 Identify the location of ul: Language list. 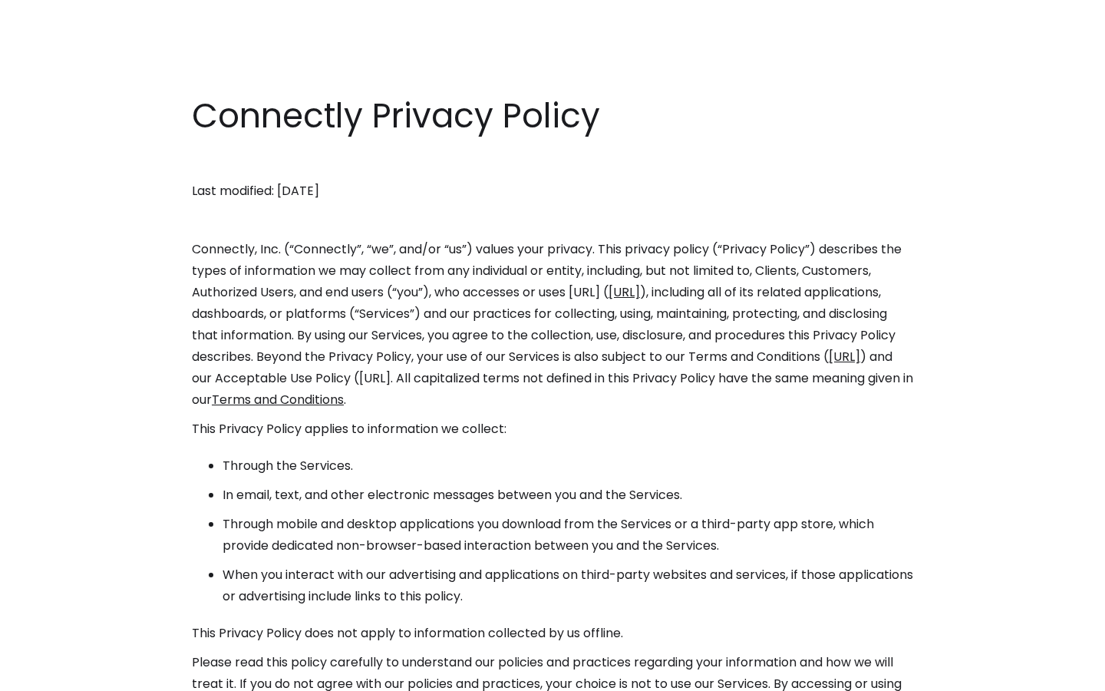
(61, 675).